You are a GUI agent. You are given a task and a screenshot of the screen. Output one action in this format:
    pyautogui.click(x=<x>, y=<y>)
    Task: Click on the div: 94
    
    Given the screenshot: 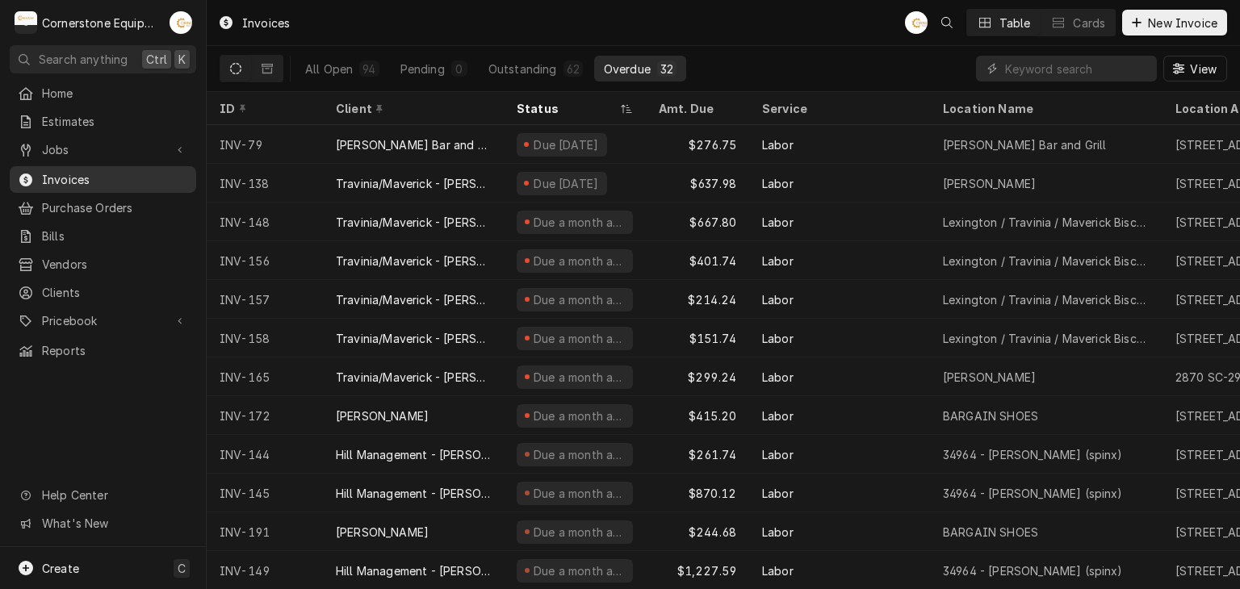 What is the action you would take?
    pyautogui.click(x=369, y=69)
    